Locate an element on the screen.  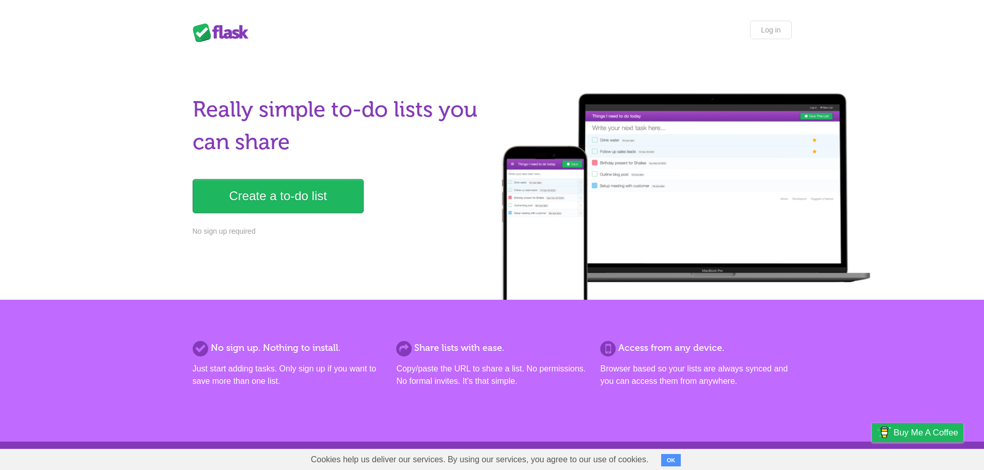
h2: Access from any device. is located at coordinates (696, 348).